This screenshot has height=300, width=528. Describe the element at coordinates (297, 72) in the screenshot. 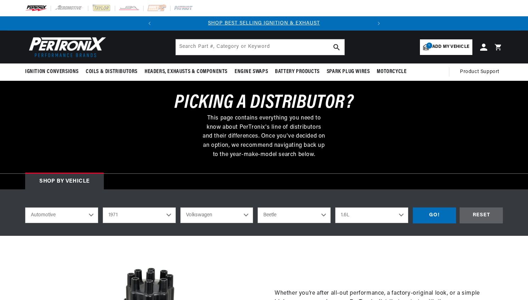

I see `summary: Battery Products` at that location.